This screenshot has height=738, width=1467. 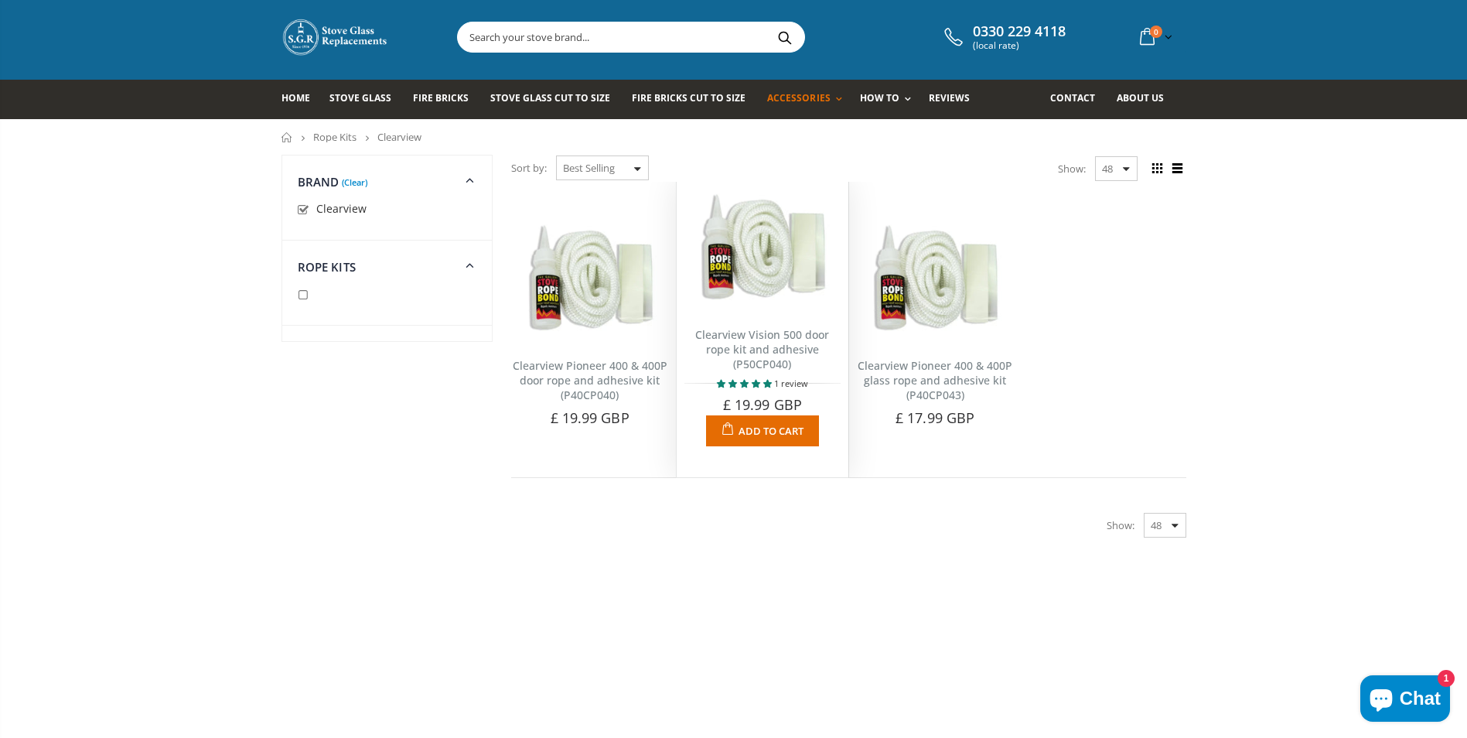 I want to click on span: Reviews, so click(x=949, y=97).